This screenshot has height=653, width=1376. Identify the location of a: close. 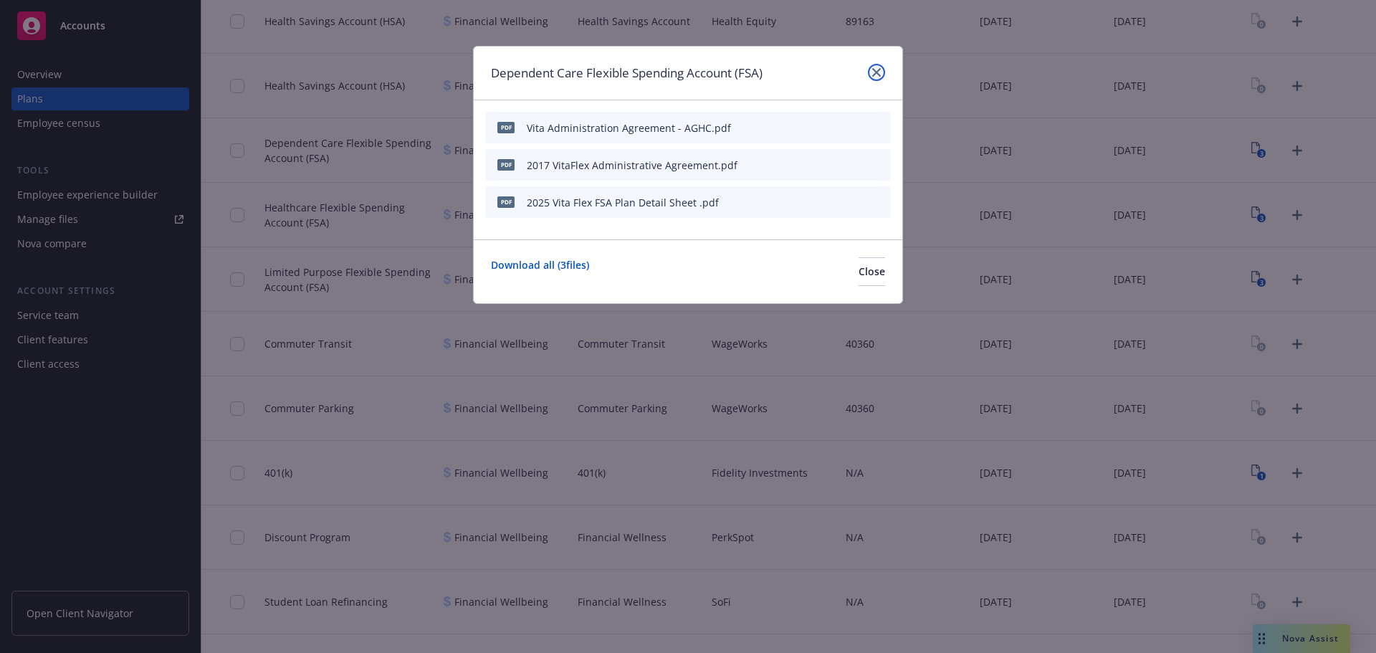
(876, 72).